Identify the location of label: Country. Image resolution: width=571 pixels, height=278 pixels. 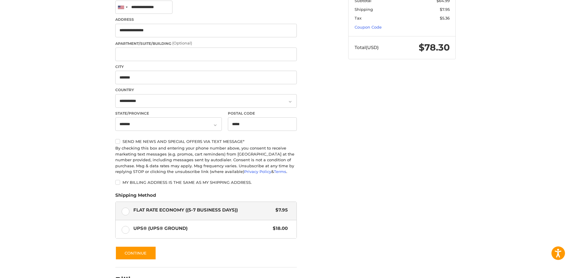
(206, 90).